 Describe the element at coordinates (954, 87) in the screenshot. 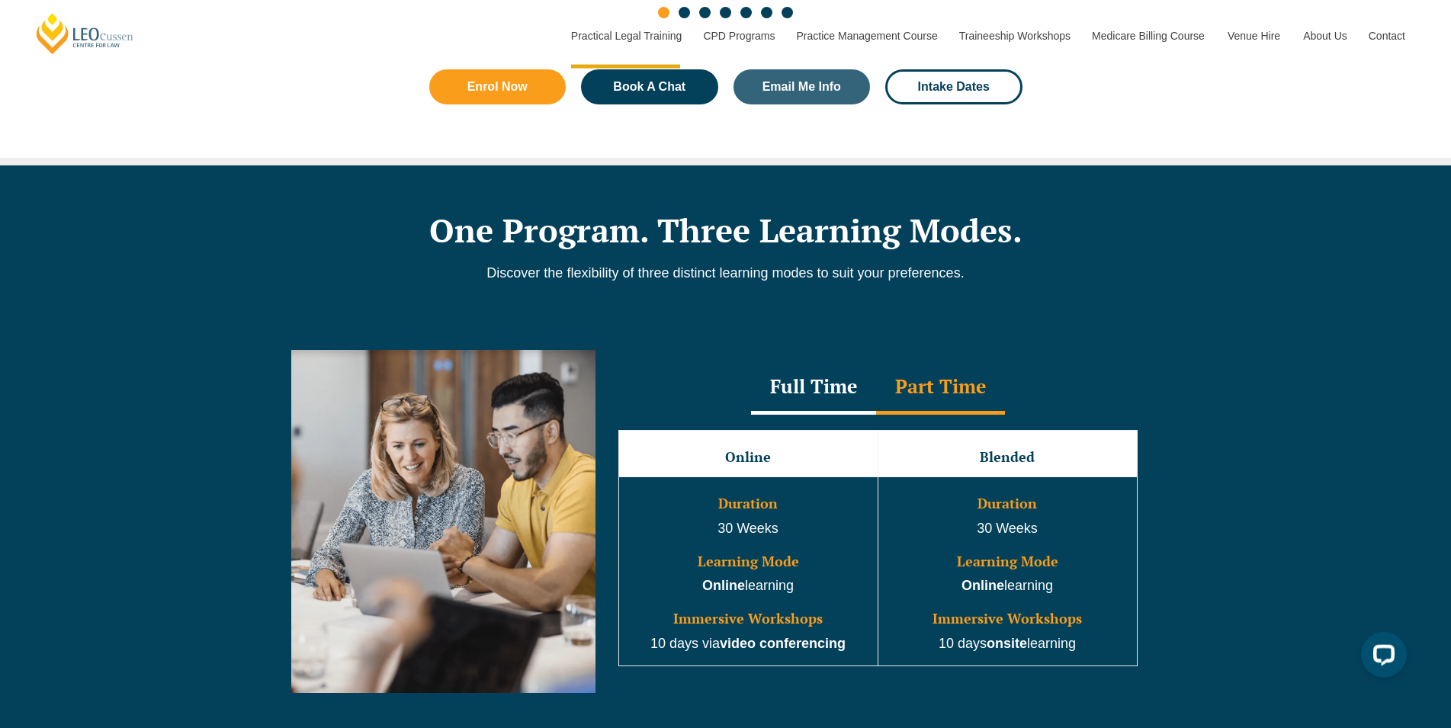

I see `a: Intake Dates` at that location.